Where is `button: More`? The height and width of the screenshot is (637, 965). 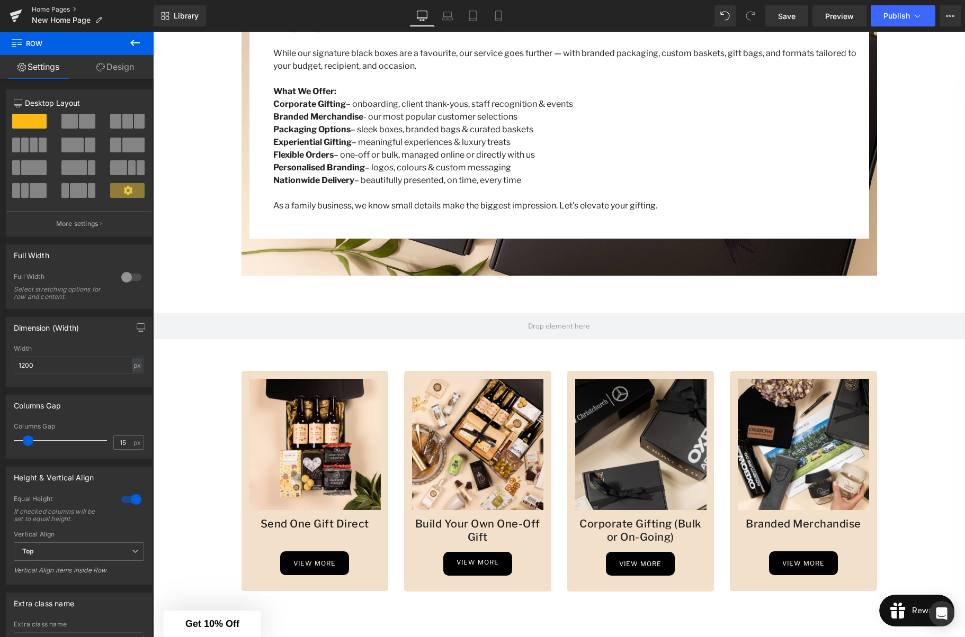
button: More is located at coordinates (950, 16).